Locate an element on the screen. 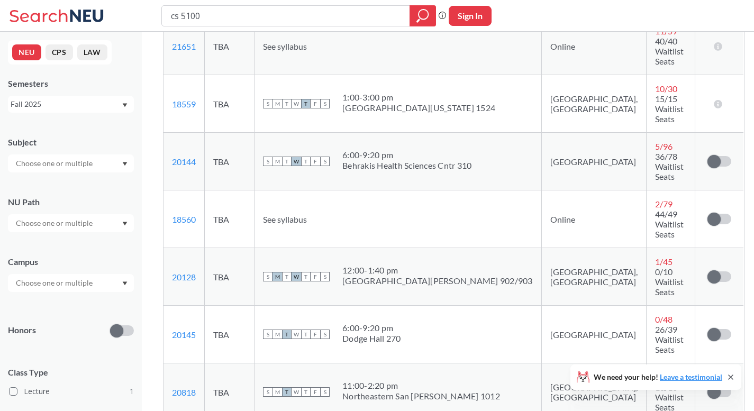  div: 11:00 - 2:20 pm is located at coordinates (421, 386).